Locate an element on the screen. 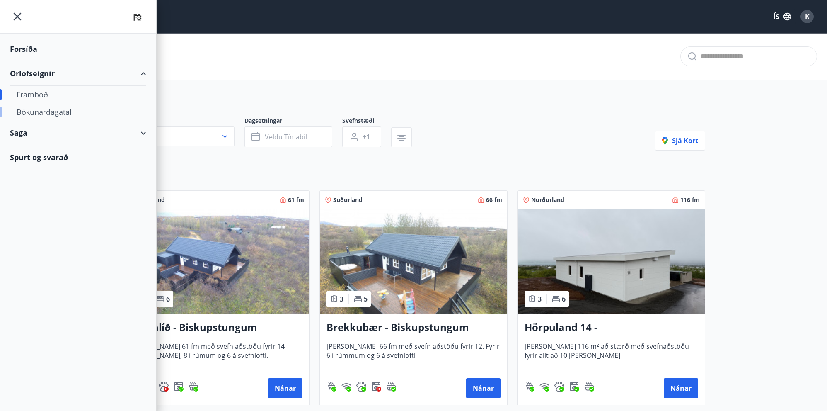 The height and width of the screenshot is (411, 827). span: Dagsetningar is located at coordinates (293, 121).